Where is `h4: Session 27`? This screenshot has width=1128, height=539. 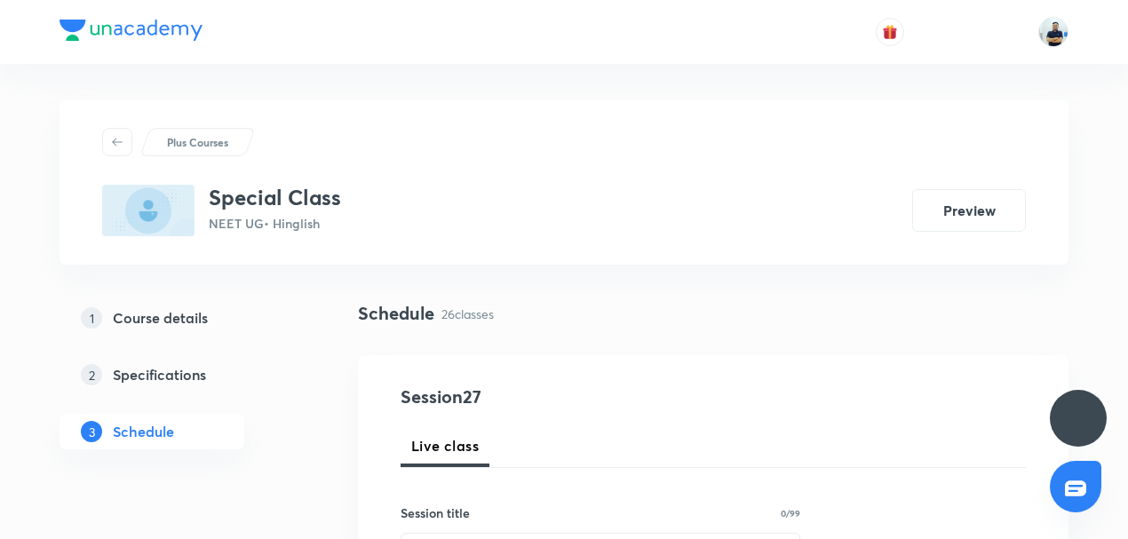 h4: Session 27 is located at coordinates (562, 397).